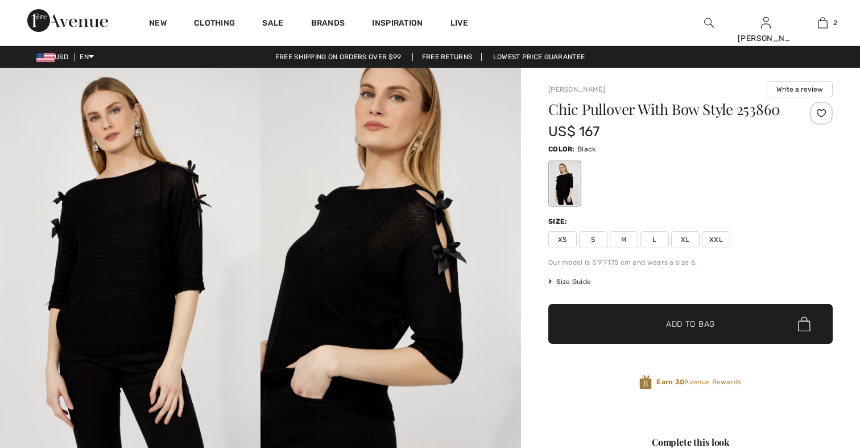 The image size is (860, 448). What do you see at coordinates (158, 24) in the screenshot?
I see `a: New` at bounding box center [158, 24].